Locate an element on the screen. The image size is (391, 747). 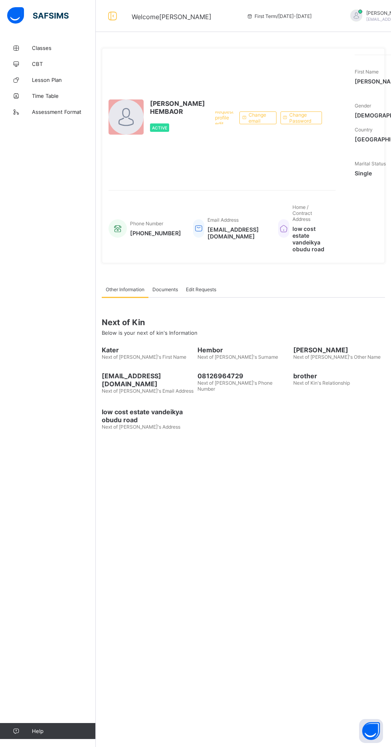
span: Country is located at coordinates (364, 129).